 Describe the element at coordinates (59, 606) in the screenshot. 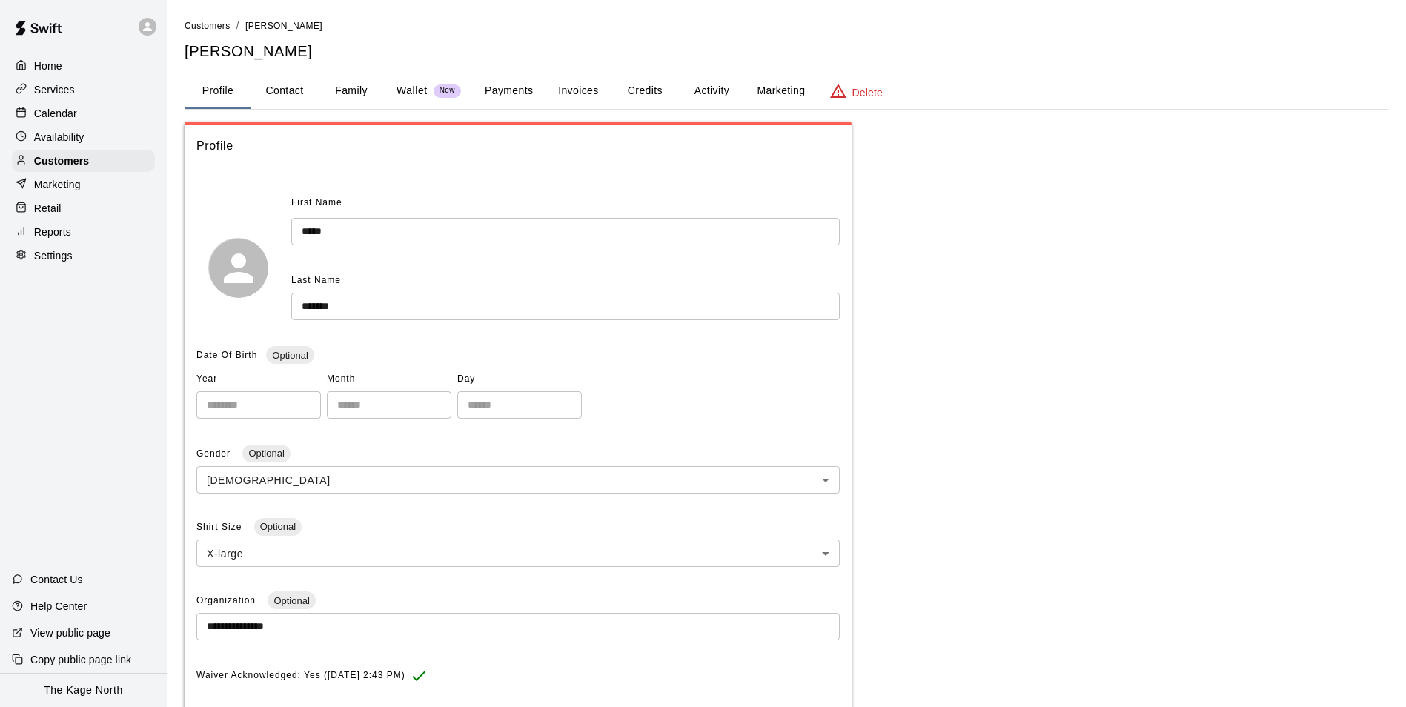

I see `p: Help Center` at that location.